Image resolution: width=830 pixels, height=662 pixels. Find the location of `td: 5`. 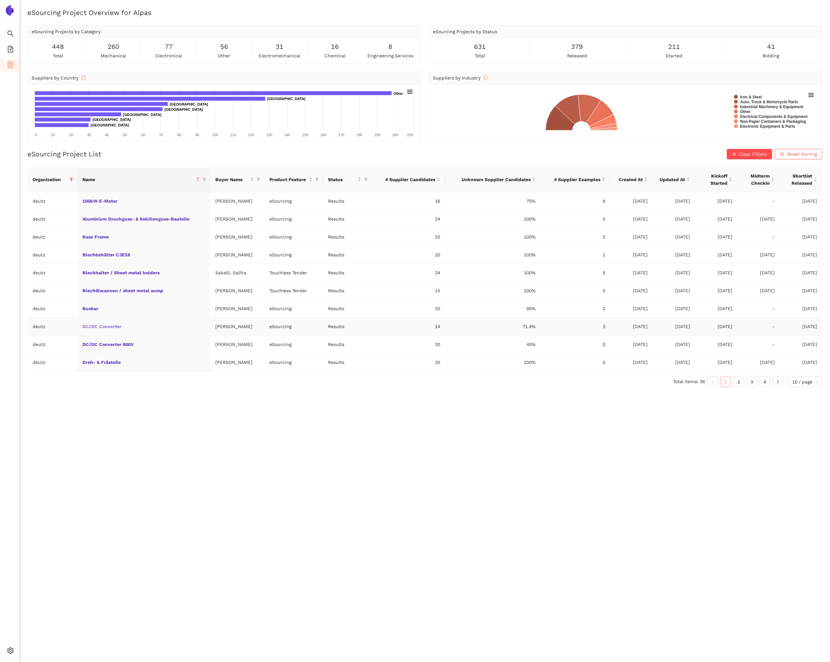

td: 5 is located at coordinates (576, 273).